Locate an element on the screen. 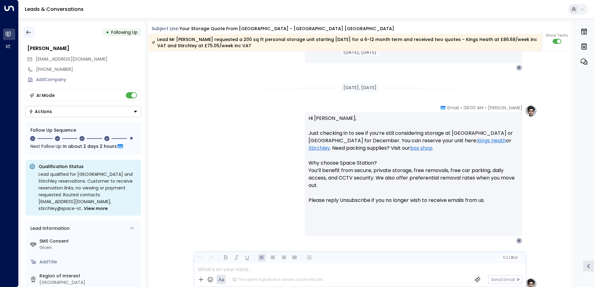 Image resolution: width=594 pixels, height=287 pixels. div: Next Follow Up: is located at coordinates (83, 146).